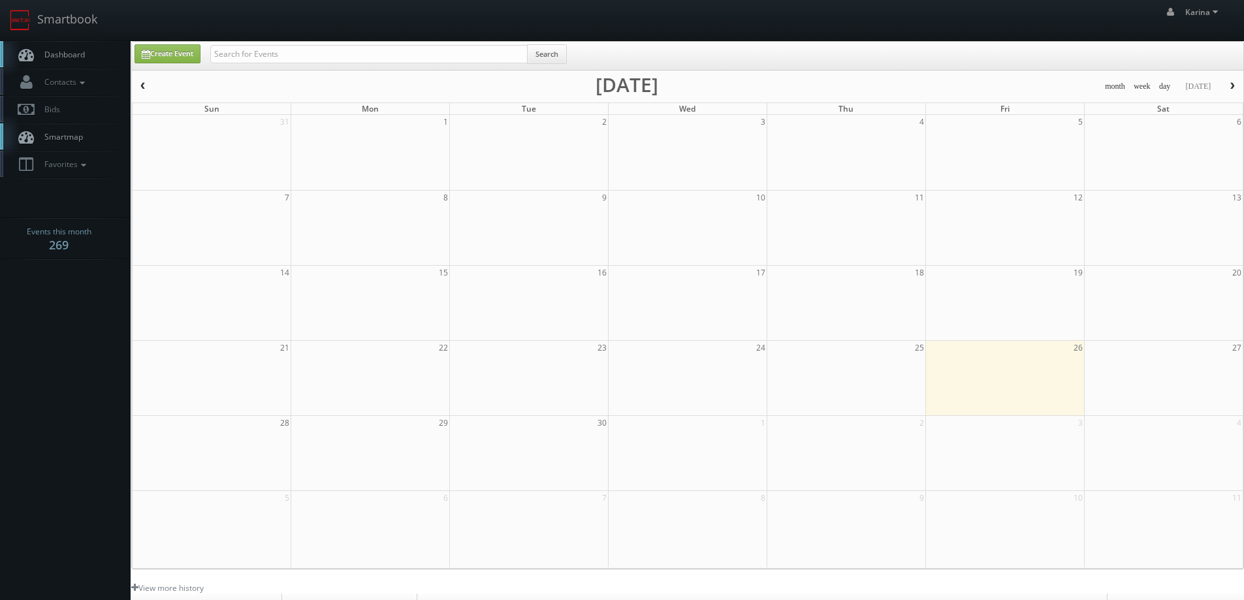 This screenshot has height=600, width=1244. I want to click on span: 13, so click(1237, 197).